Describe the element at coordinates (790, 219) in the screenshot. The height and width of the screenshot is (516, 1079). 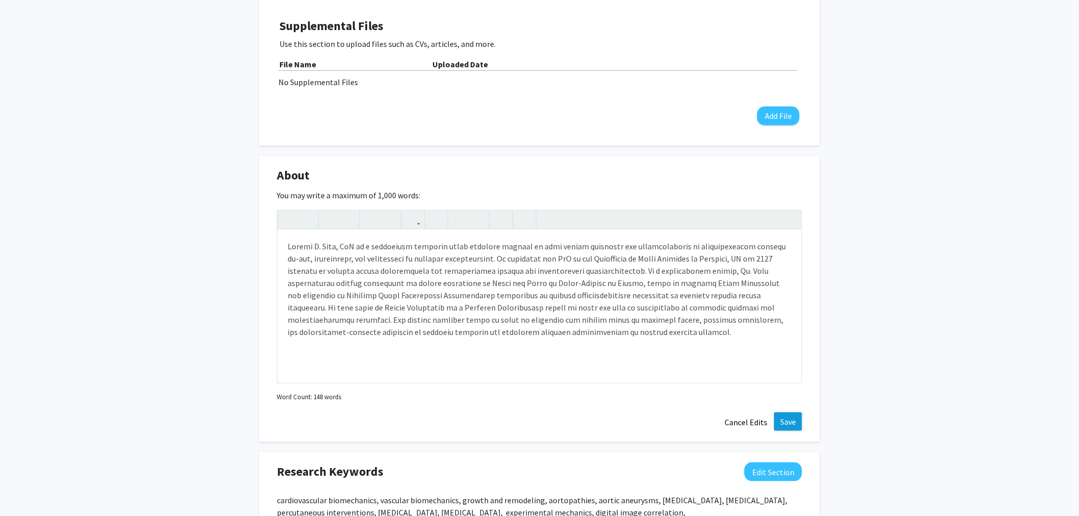
I see `button: Fullscreen` at that location.